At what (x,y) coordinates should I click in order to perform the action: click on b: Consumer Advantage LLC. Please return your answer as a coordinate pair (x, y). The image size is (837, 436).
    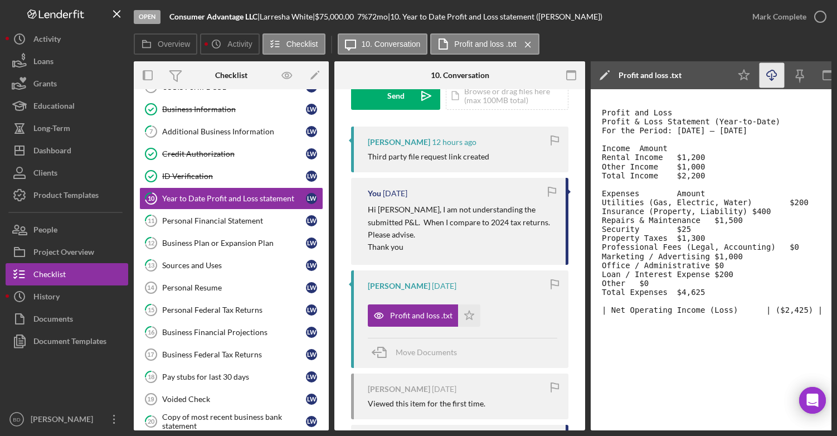
    Looking at the image, I should click on (213, 16).